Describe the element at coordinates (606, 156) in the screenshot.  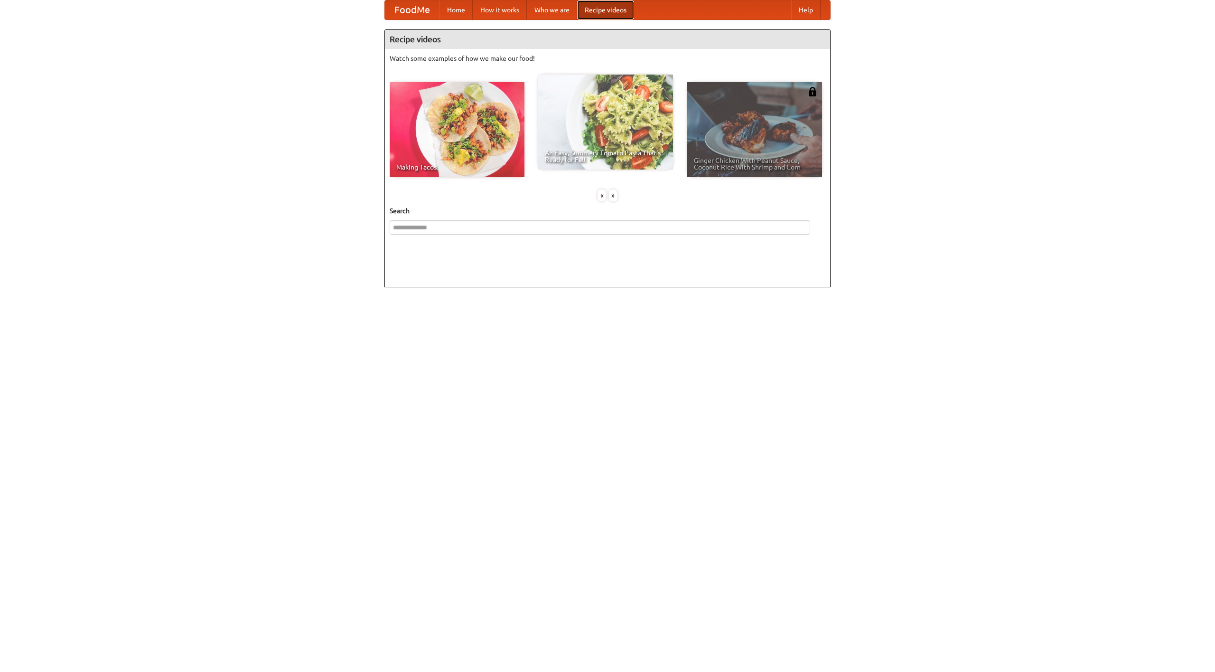
I see `span: An Easy, Summery Tomato Pasta That's Ready for Fall` at that location.